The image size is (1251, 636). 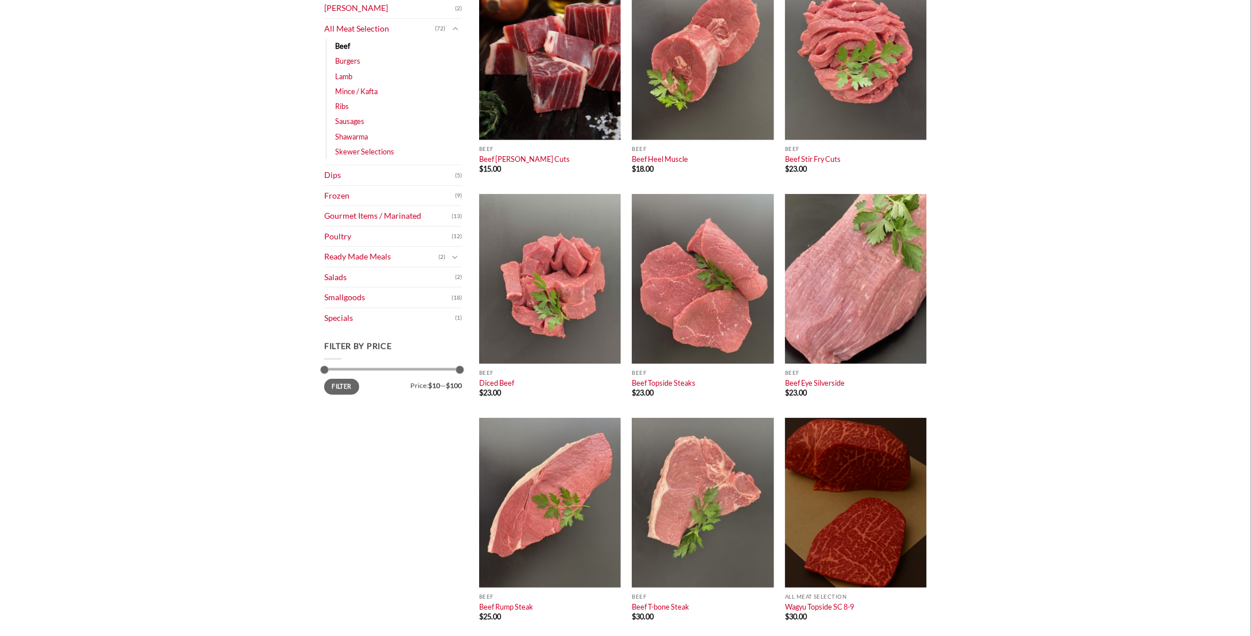 What do you see at coordinates (457, 216) in the screenshot?
I see `span: (13)` at bounding box center [457, 216].